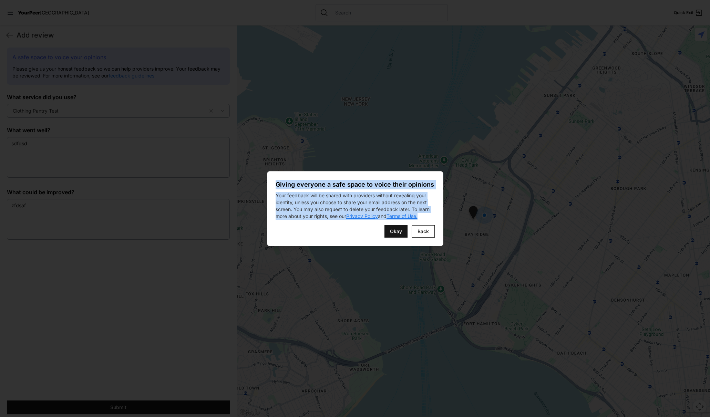  I want to click on a: Privacy Policy, so click(362, 216).